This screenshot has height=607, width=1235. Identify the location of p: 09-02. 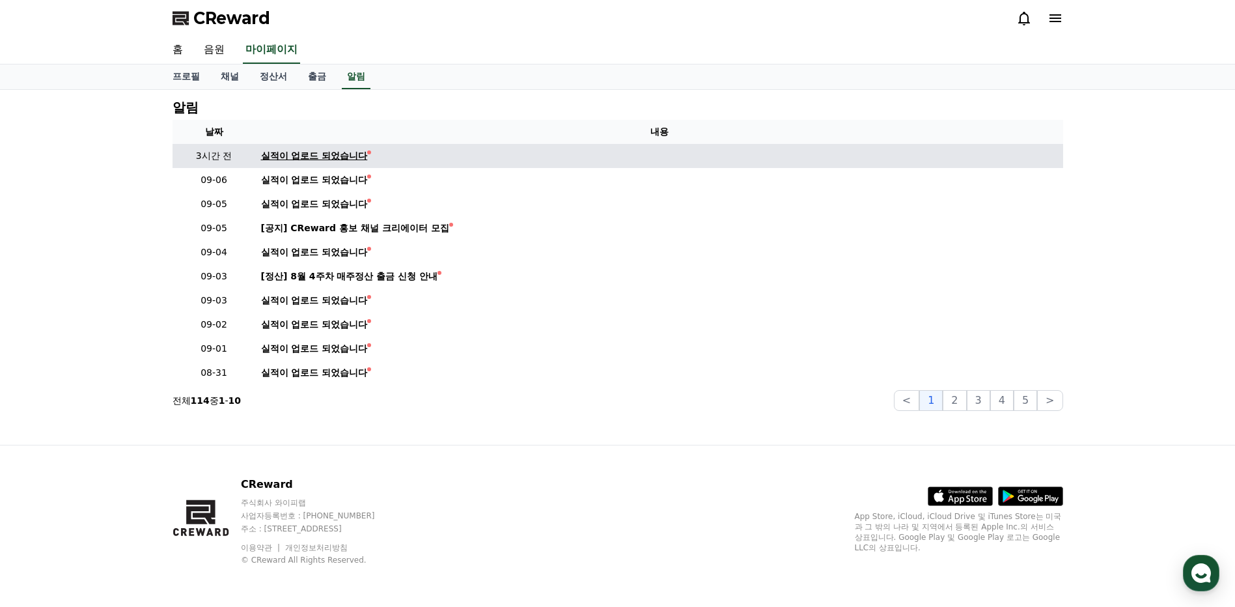
(214, 324).